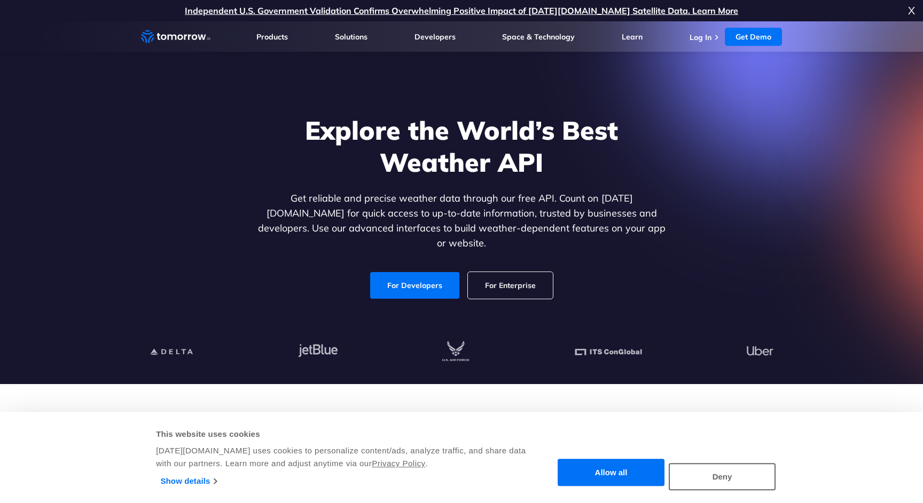 The height and width of the screenshot is (503, 923). Describe the element at coordinates (398, 463) in the screenshot. I see `a: Privacy Policy` at that location.